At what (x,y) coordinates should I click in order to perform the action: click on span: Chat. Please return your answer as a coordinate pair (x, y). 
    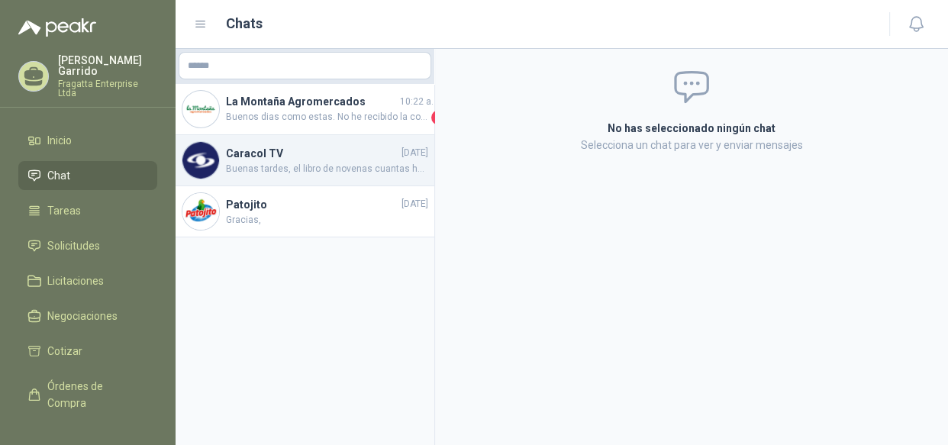
    Looking at the image, I should click on (59, 176).